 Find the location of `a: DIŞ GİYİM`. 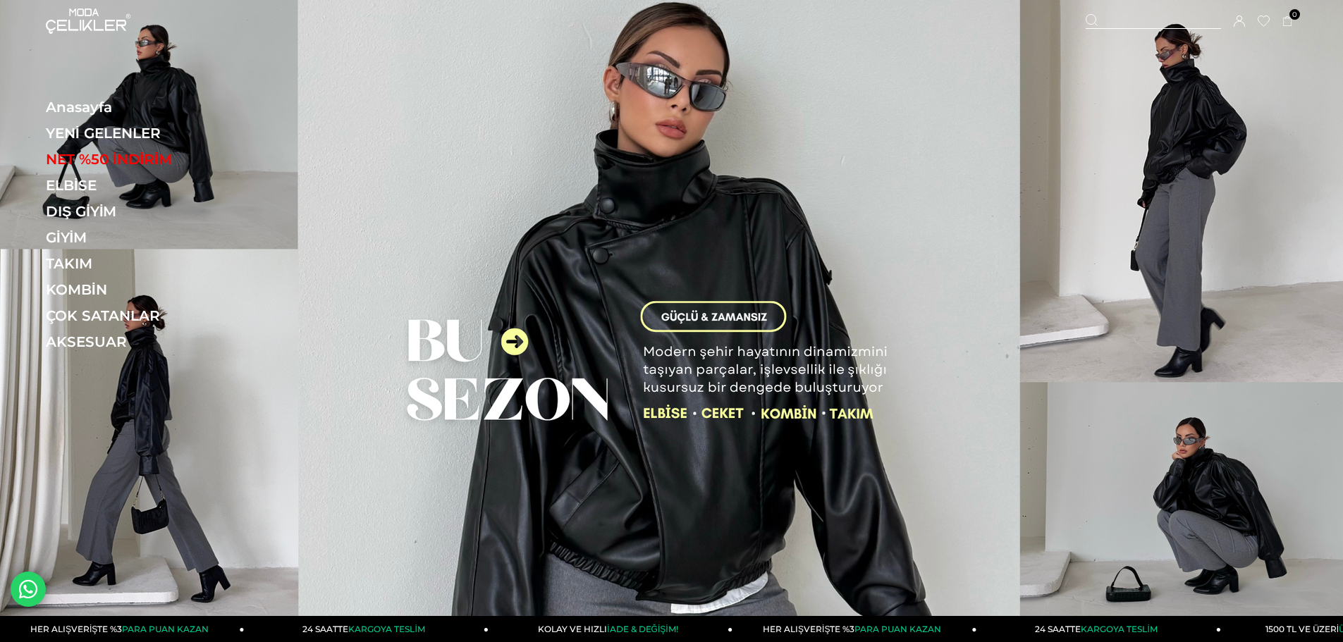

a: DIŞ GİYİM is located at coordinates (142, 211).